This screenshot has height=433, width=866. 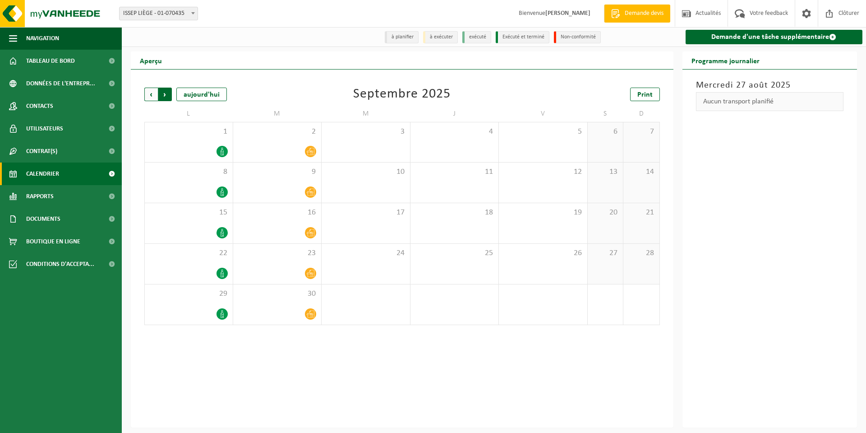 What do you see at coordinates (770, 85) in the screenshot?
I see `h3: Mercredi 27 août 2025` at bounding box center [770, 85].